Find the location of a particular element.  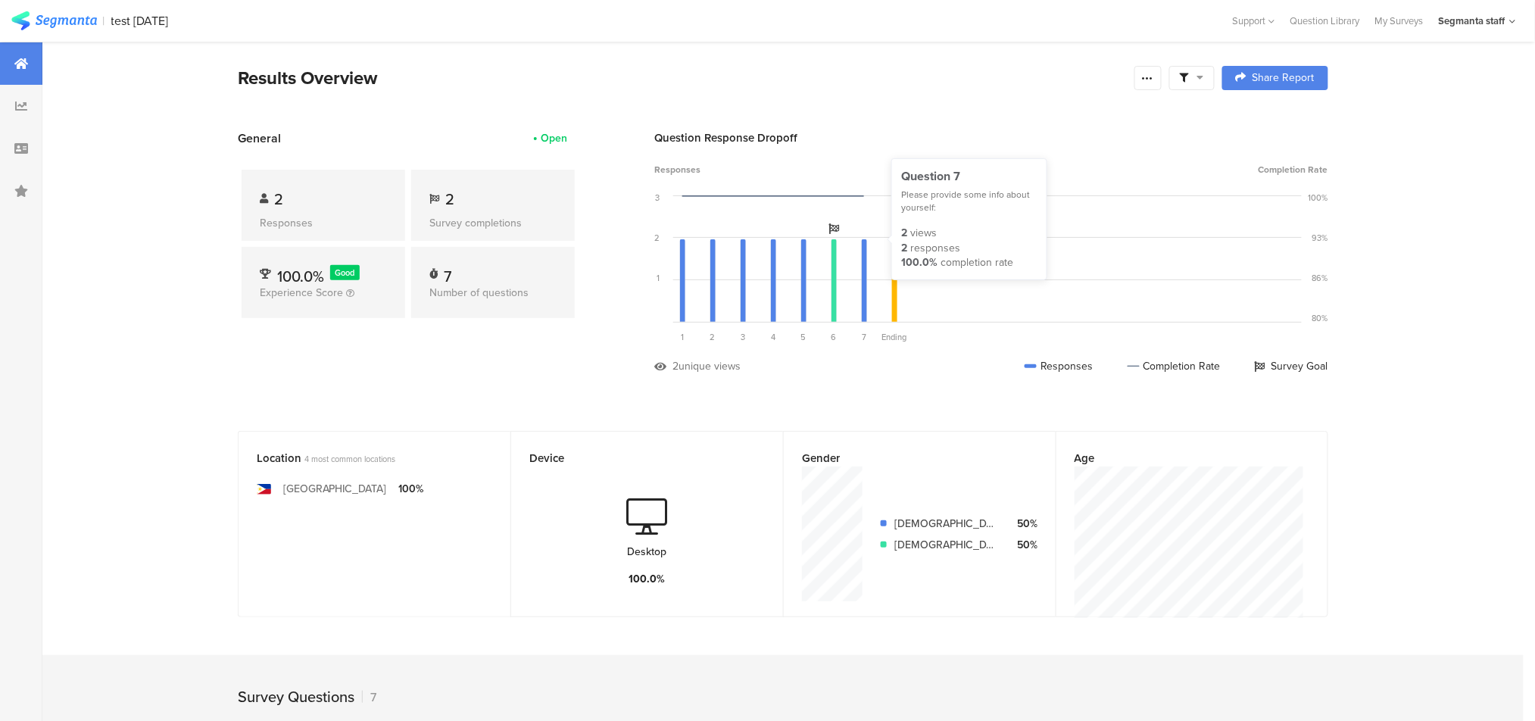

span: Experience Score is located at coordinates (301, 292).